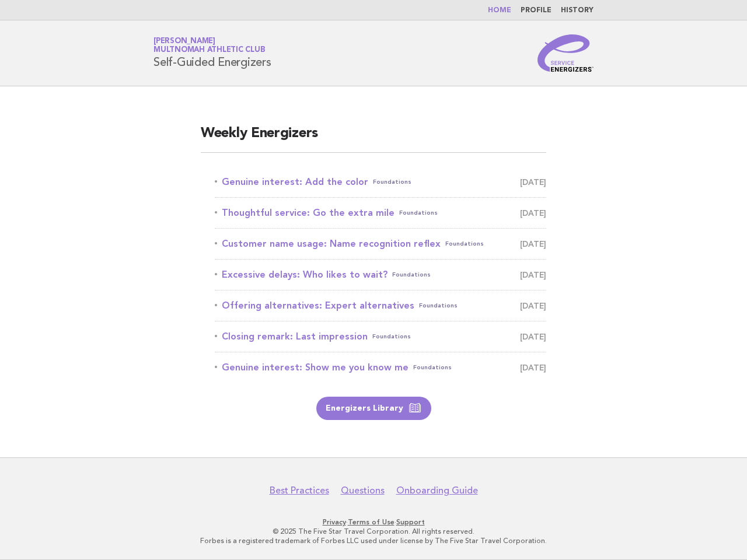 Image resolution: width=747 pixels, height=560 pixels. What do you see at coordinates (373, 541) in the screenshot?
I see `p: Forbes is a registered trademark of Forbes LLC used under license by The Five Star Travel Corpora...` at bounding box center [373, 541].